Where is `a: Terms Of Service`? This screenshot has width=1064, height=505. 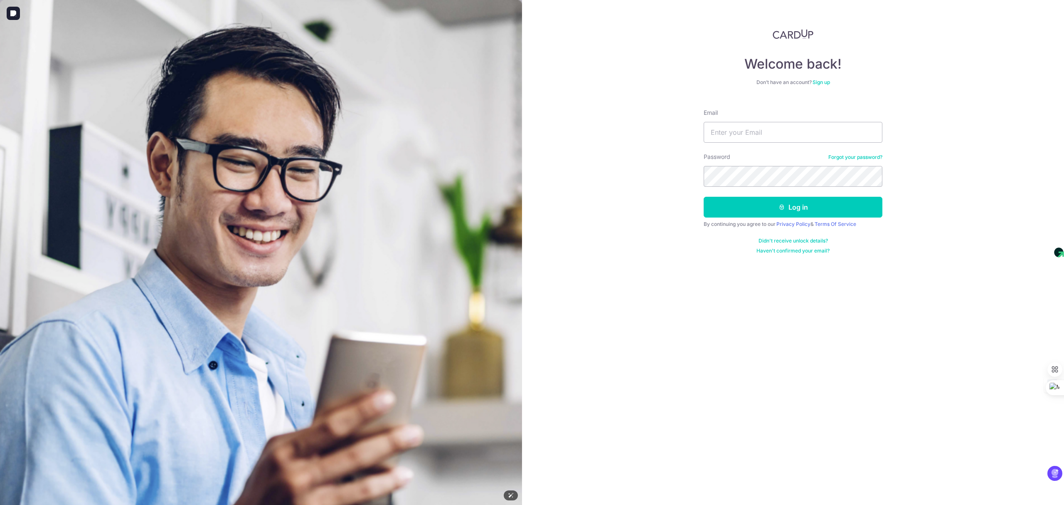
a: Terms Of Service is located at coordinates (835, 224).